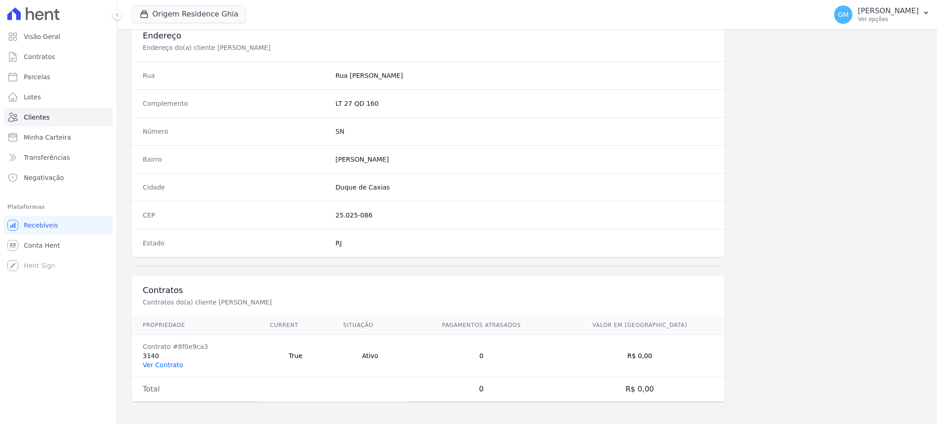  Describe the element at coordinates (843, 15) in the screenshot. I see `span: GM` at that location.